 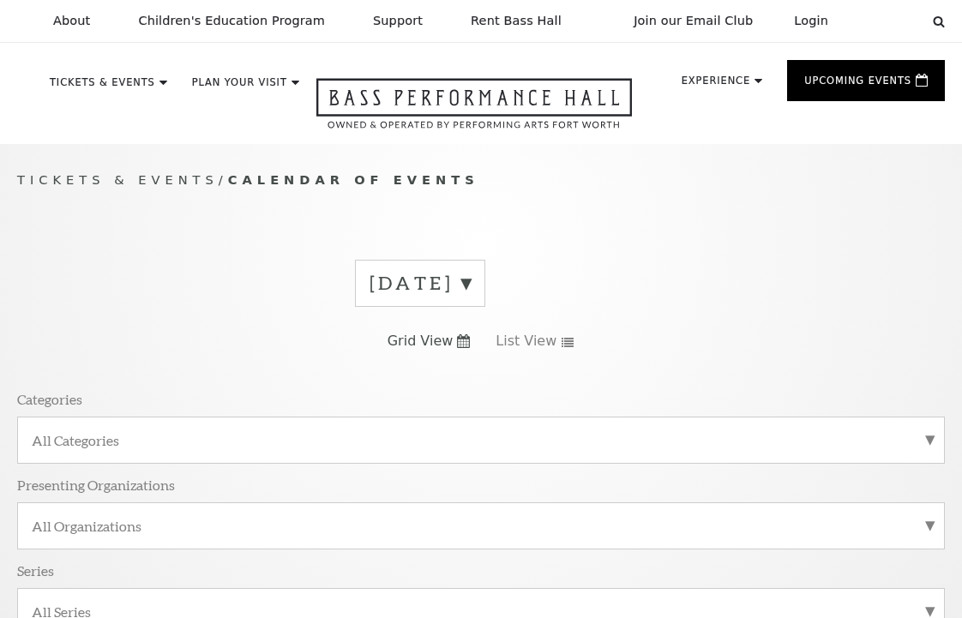 What do you see at coordinates (353, 179) in the screenshot?
I see `span: Calendar of Events` at bounding box center [353, 179].